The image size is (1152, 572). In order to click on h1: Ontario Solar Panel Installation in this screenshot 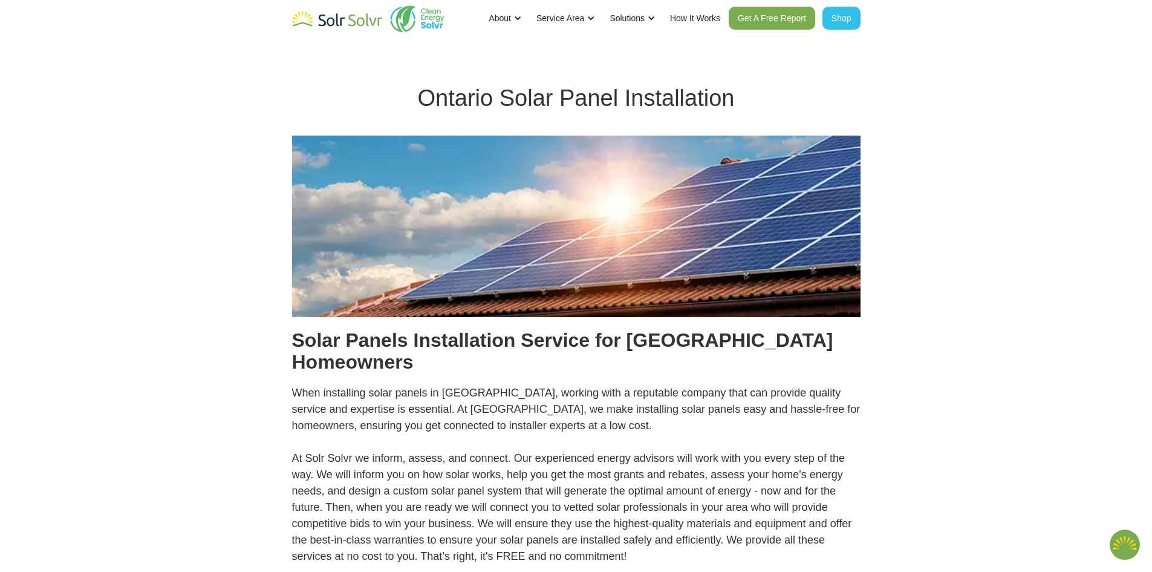, I will do `click(577, 98)`.